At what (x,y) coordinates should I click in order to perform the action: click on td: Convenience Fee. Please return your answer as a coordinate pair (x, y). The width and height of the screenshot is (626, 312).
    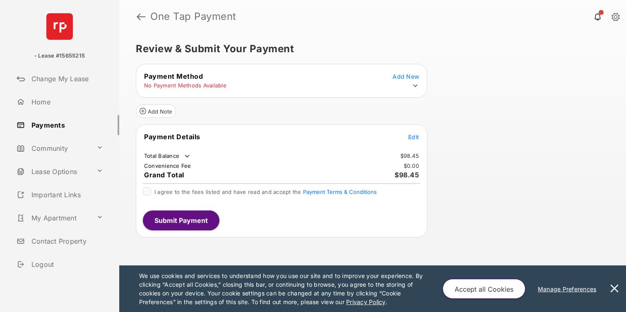
    Looking at the image, I should click on (168, 166).